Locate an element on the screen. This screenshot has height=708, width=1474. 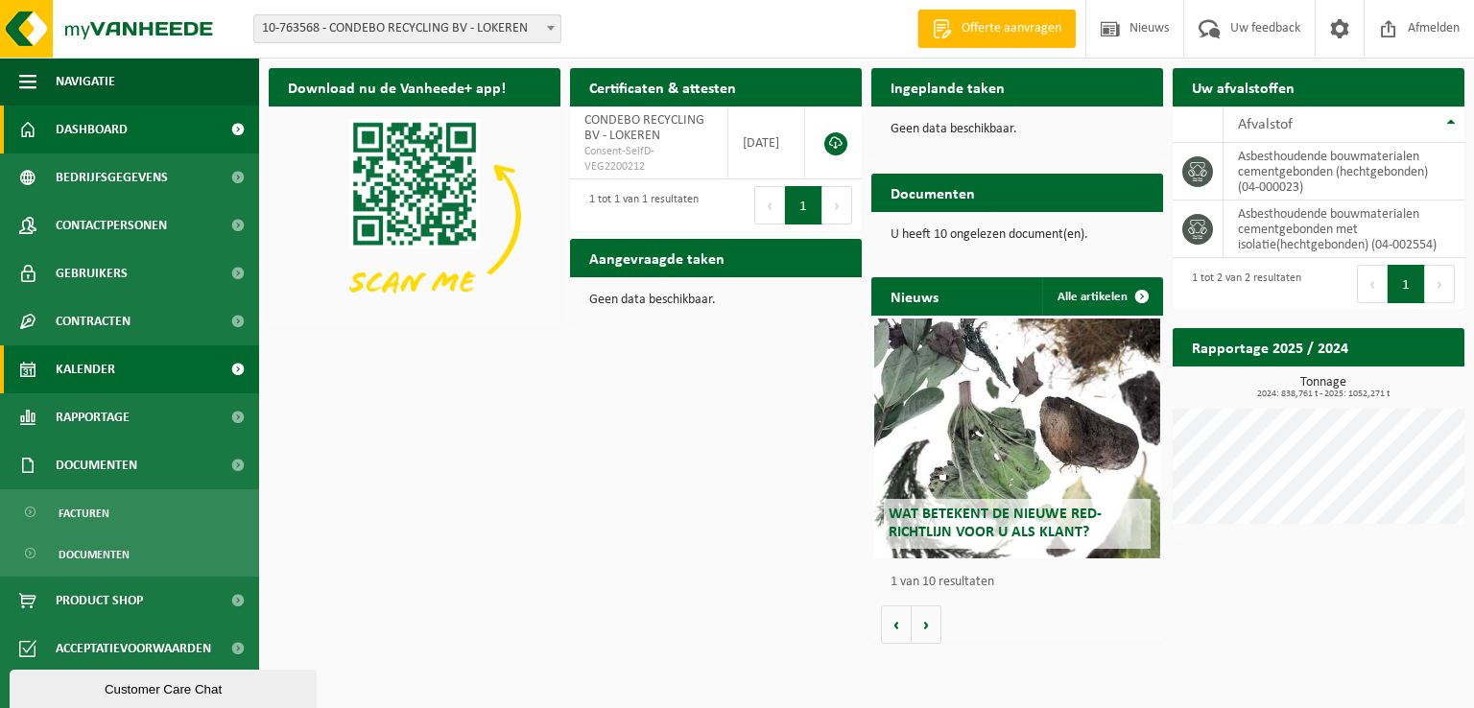
a: Wat betekent de nieuwe RED-richtlijn voor u als klant? is located at coordinates (1017, 439).